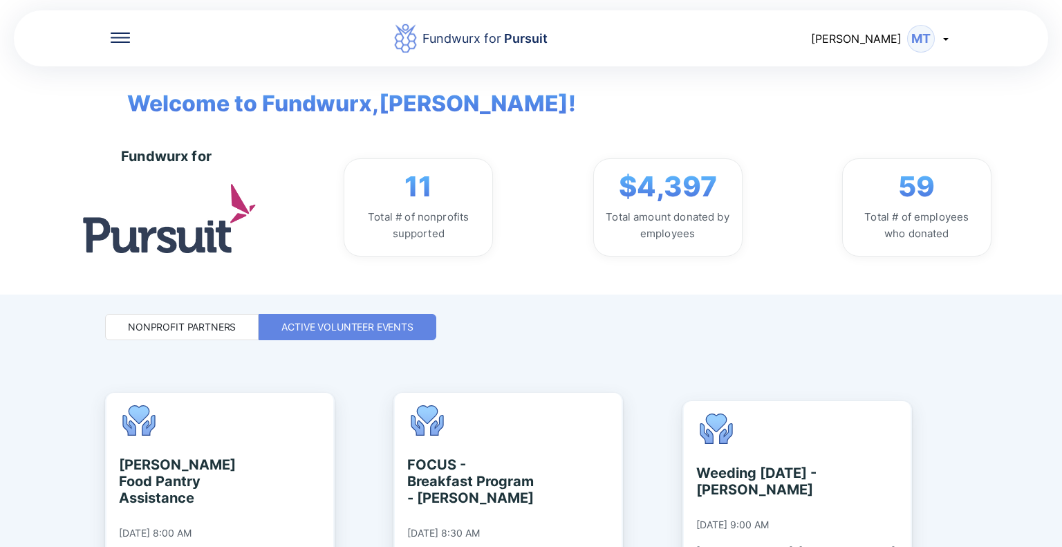 Image resolution: width=1062 pixels, height=547 pixels. Describe the element at coordinates (668, 225) in the screenshot. I see `div: Total amount donated by employees` at that location.